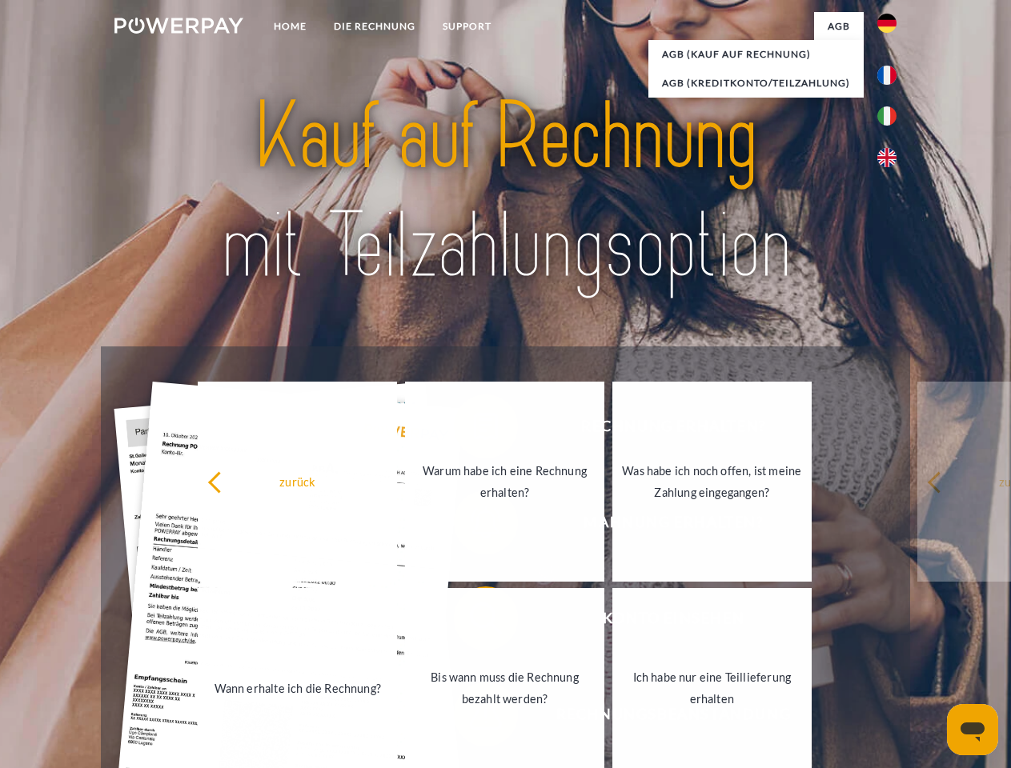 The height and width of the screenshot is (768, 1011). I want to click on img: fr, so click(887, 75).